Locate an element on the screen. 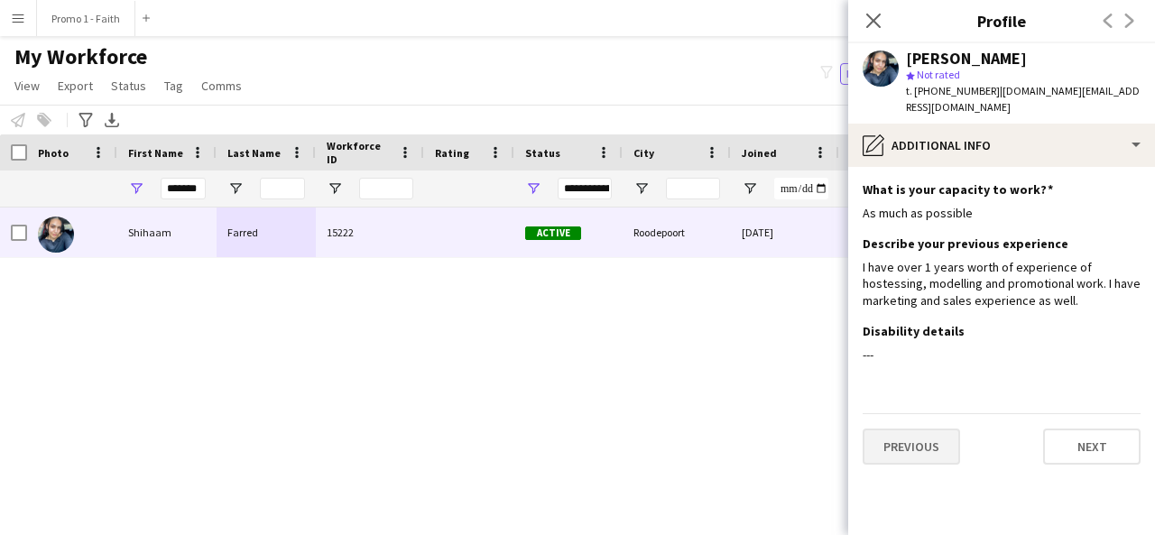 The image size is (1155, 535). a: Export is located at coordinates (75, 86).